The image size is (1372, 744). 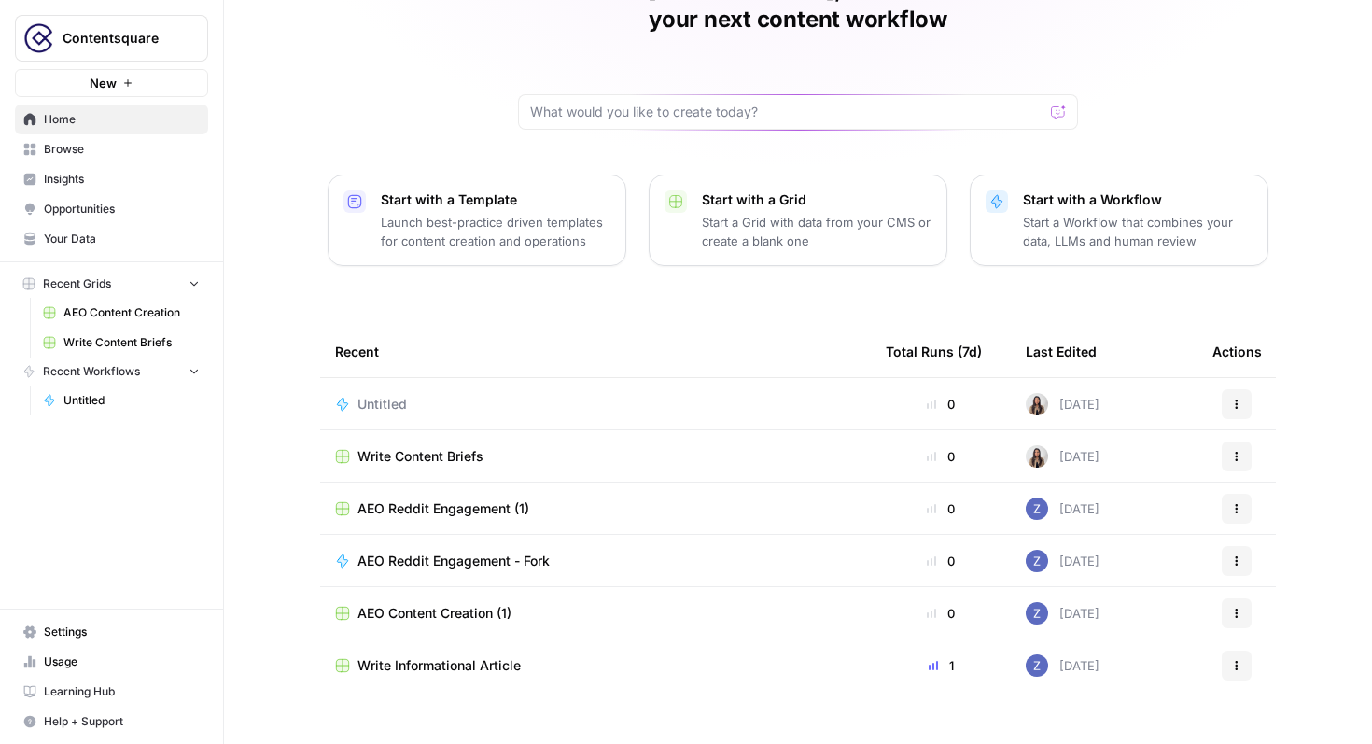 I want to click on button: Start with a TemplateLaunch best-practice driven templates for content creation and operations, so click(x=477, y=220).